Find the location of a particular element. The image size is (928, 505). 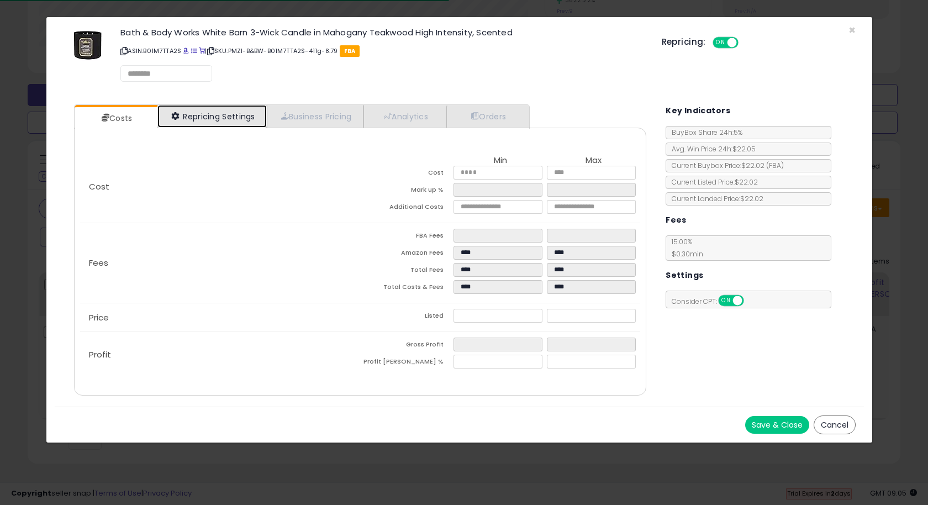

span: Current Listed Price: $22.02 is located at coordinates (712, 182).